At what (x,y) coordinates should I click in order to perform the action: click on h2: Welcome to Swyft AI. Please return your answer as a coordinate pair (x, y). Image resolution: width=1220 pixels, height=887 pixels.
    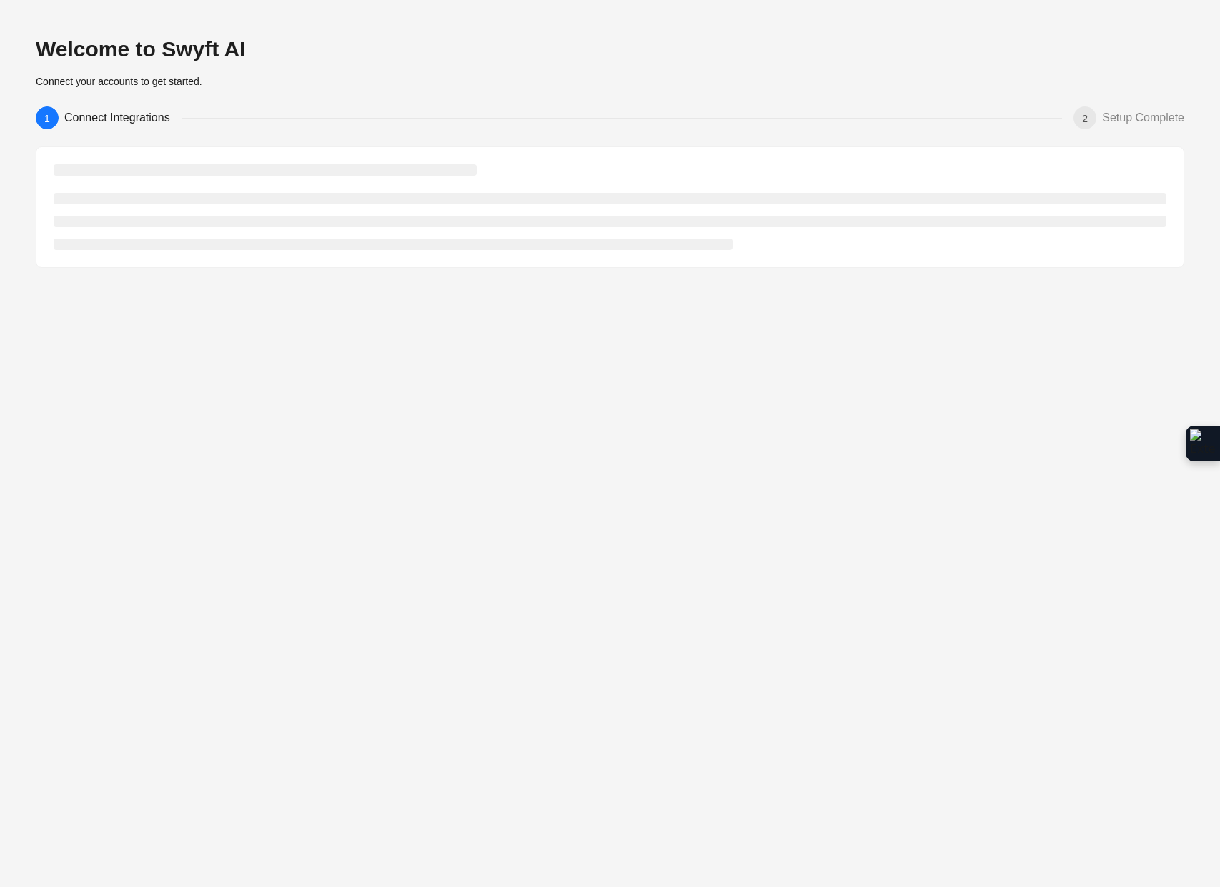
    Looking at the image, I should click on (609, 49).